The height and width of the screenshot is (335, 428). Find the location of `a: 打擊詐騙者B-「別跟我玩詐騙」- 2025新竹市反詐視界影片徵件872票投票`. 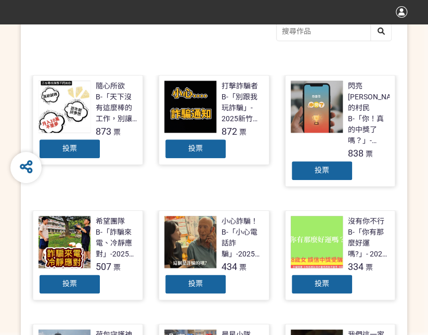

a: 打擊詐騙者B-「別跟我玩詐騙」- 2025新竹市反詐視界影片徵件872票投票 is located at coordinates (214, 120).